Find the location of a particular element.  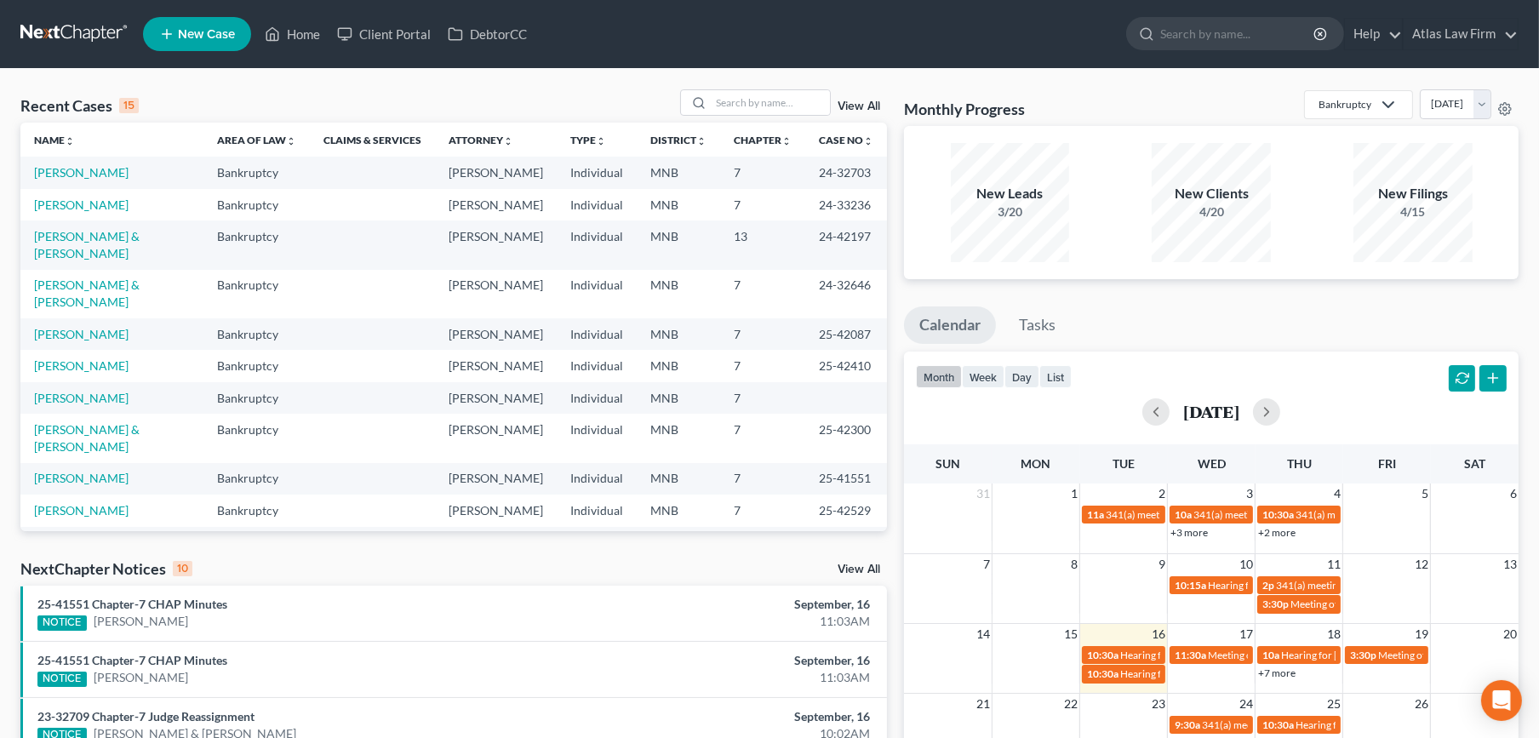

span: 5 is located at coordinates (1425, 494).